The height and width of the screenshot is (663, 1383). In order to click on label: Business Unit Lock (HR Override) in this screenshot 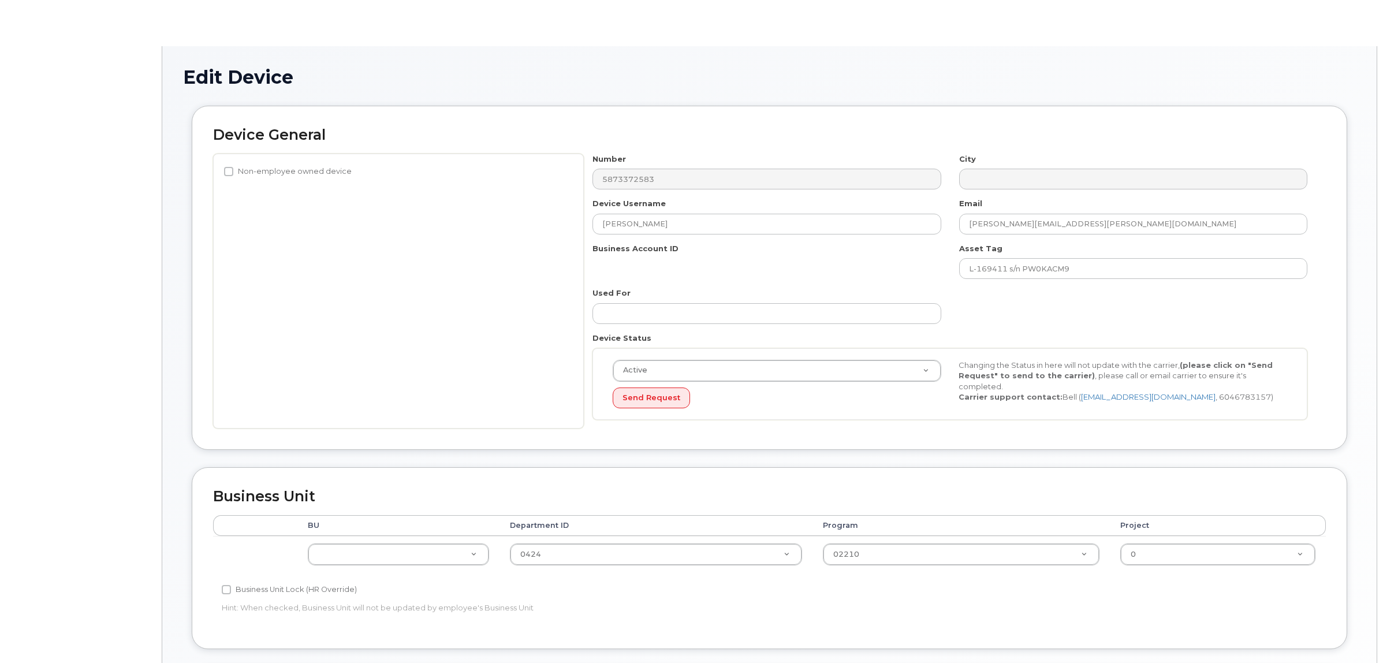, I will do `click(289, 589)`.